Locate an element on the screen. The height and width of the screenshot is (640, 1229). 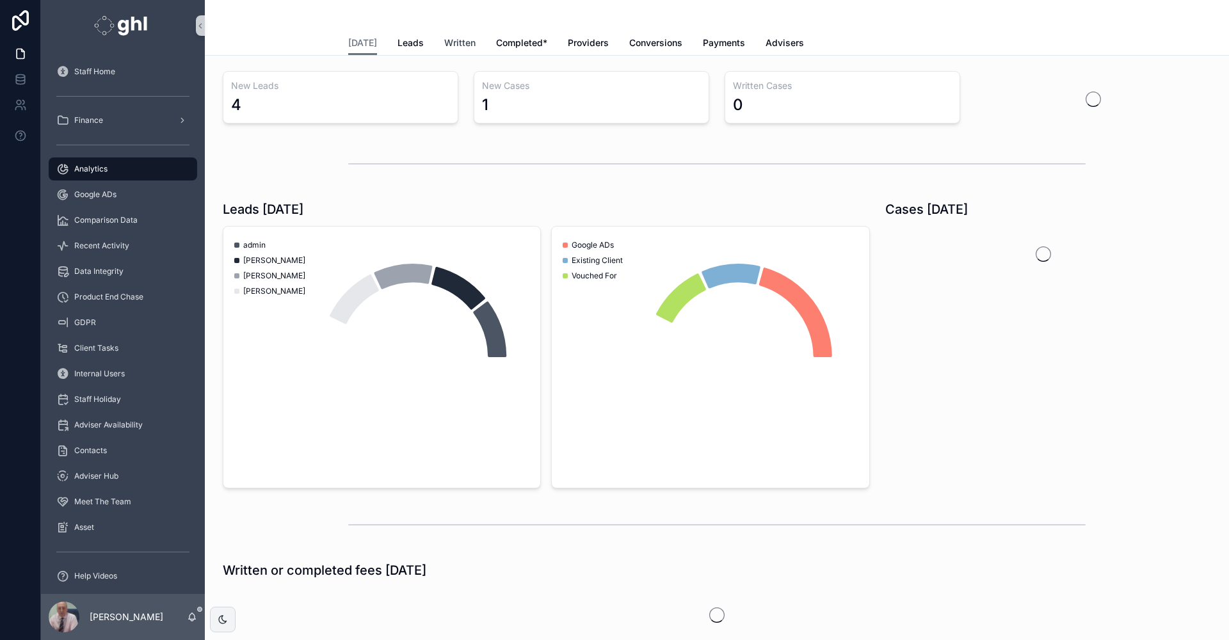
span: Written is located at coordinates (460, 43).